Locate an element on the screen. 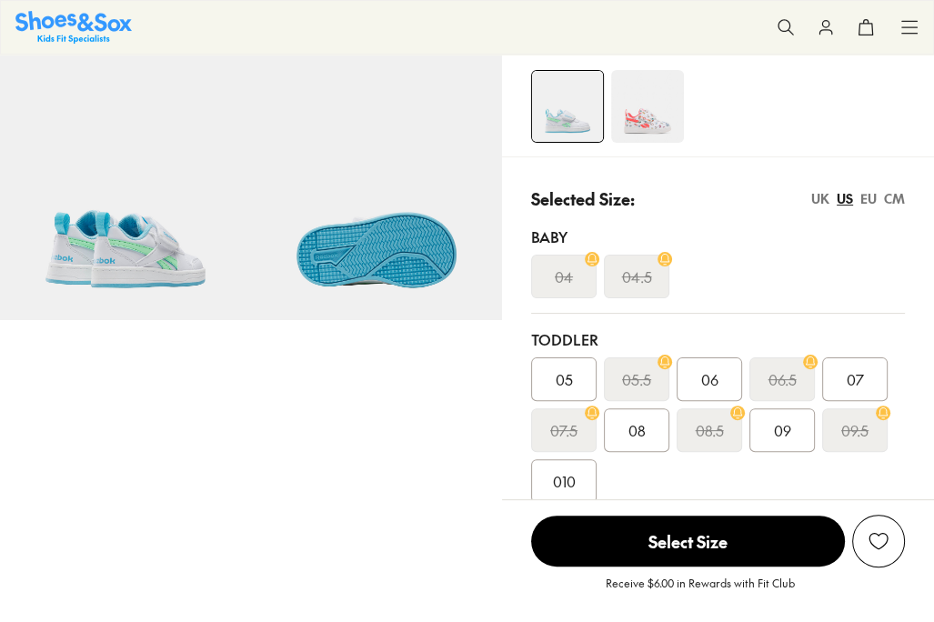 This screenshot has height=622, width=934. button: Select Size is located at coordinates (688, 541).